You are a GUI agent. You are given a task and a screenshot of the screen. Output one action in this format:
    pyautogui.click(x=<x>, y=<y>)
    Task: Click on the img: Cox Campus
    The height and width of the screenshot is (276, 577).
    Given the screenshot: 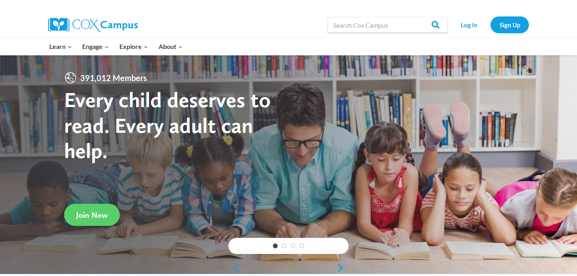 What is the action you would take?
    pyautogui.click(x=93, y=25)
    